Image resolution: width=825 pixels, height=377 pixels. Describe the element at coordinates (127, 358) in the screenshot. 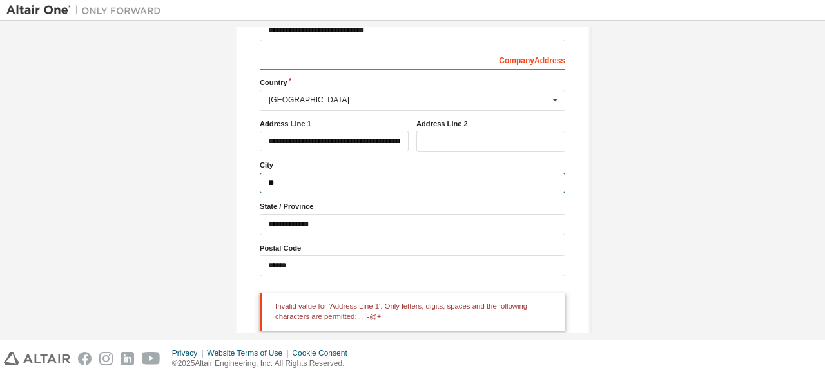

I see `img: linkedin.svg` at that location.